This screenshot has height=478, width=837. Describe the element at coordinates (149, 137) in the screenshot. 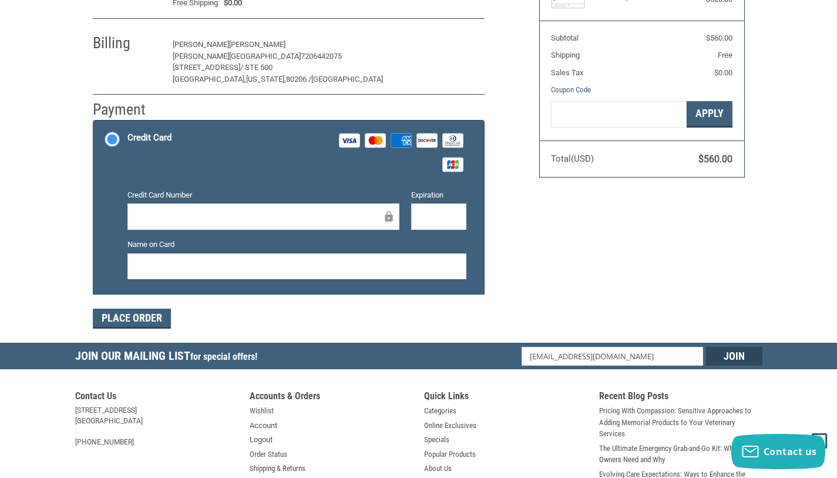

I see `div: Credit Card` at that location.